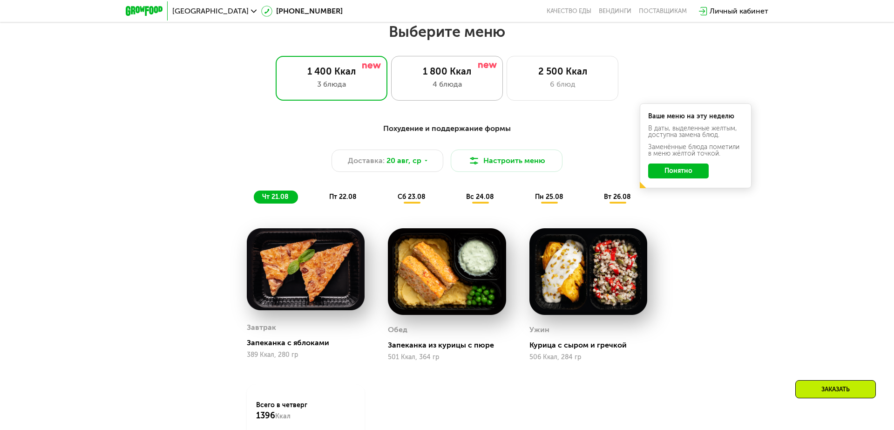 Image resolution: width=894 pixels, height=430 pixels. I want to click on div: Запеканка с яблоками, so click(309, 343).